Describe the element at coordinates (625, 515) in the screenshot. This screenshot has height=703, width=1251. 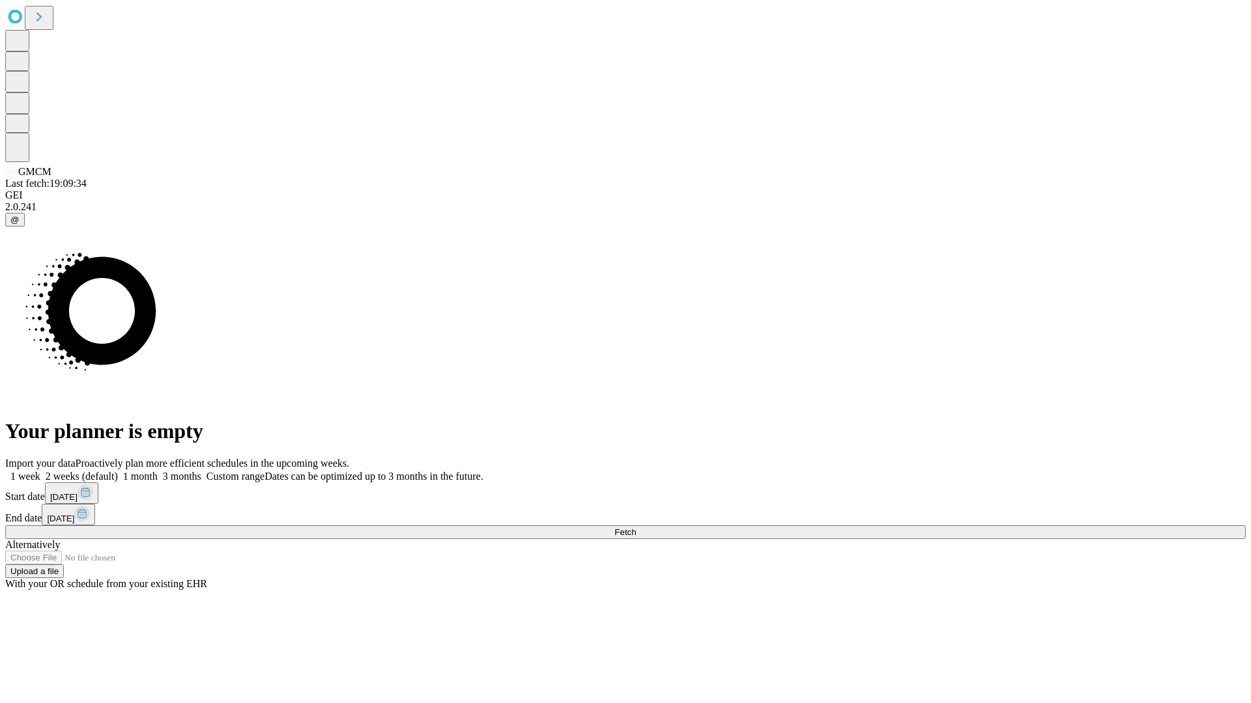
I see `div: End date` at that location.